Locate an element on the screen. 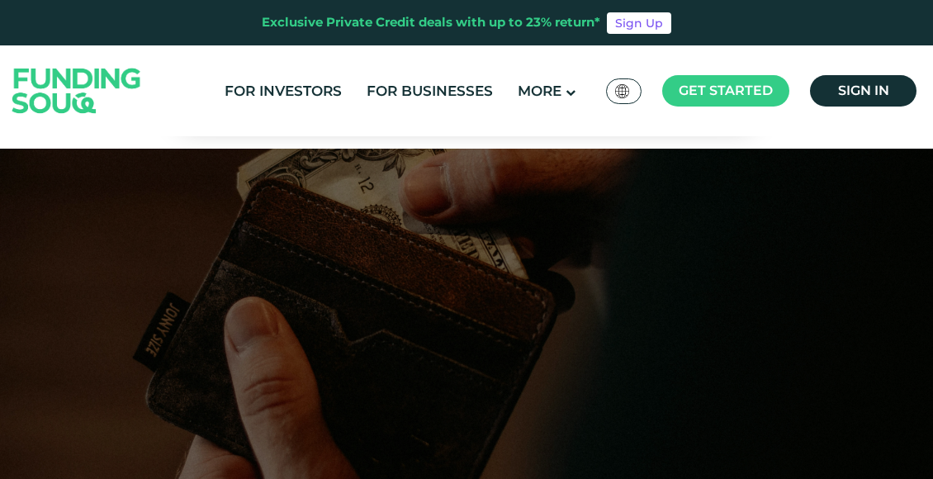  div: Exclusive Private Credit deals with up to 23% return* is located at coordinates (431, 22).